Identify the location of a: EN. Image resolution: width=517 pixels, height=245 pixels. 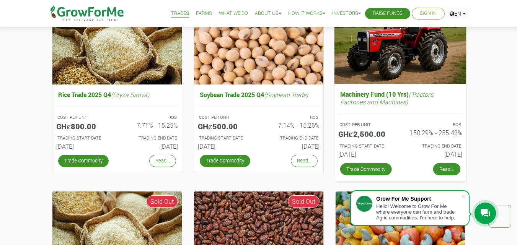
(457, 13).